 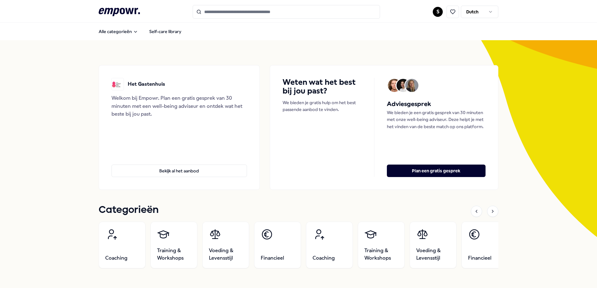 What do you see at coordinates (129, 210) in the screenshot?
I see `h1: Categorieën` at bounding box center [129, 210].